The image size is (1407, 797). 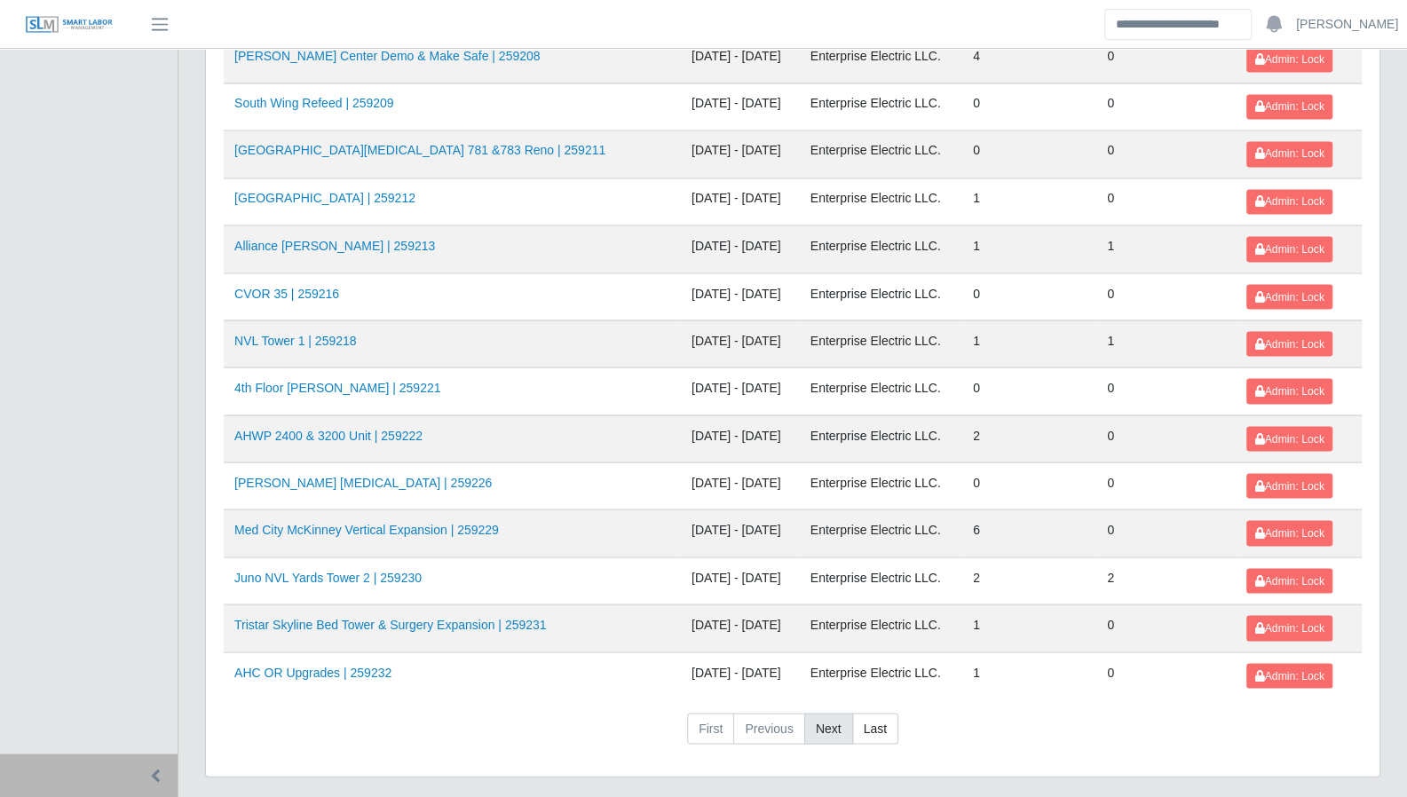 I want to click on a: Next, so click(x=828, y=729).